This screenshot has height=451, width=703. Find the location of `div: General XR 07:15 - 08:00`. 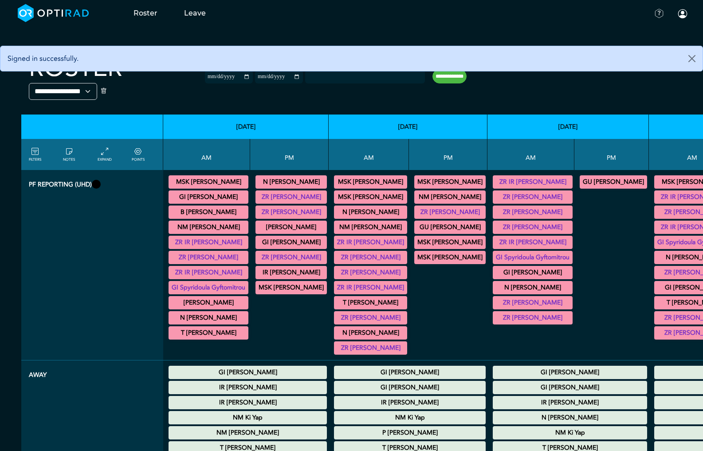

div: General XR 07:15 - 08:00 is located at coordinates (209, 197).